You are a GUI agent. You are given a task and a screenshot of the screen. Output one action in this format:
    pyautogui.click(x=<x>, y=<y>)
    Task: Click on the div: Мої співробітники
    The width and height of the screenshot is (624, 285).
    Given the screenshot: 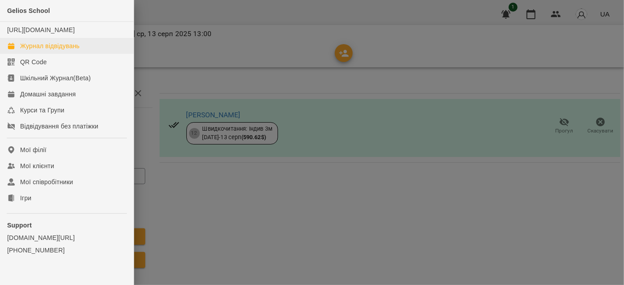 What is the action you would take?
    pyautogui.click(x=46, y=182)
    